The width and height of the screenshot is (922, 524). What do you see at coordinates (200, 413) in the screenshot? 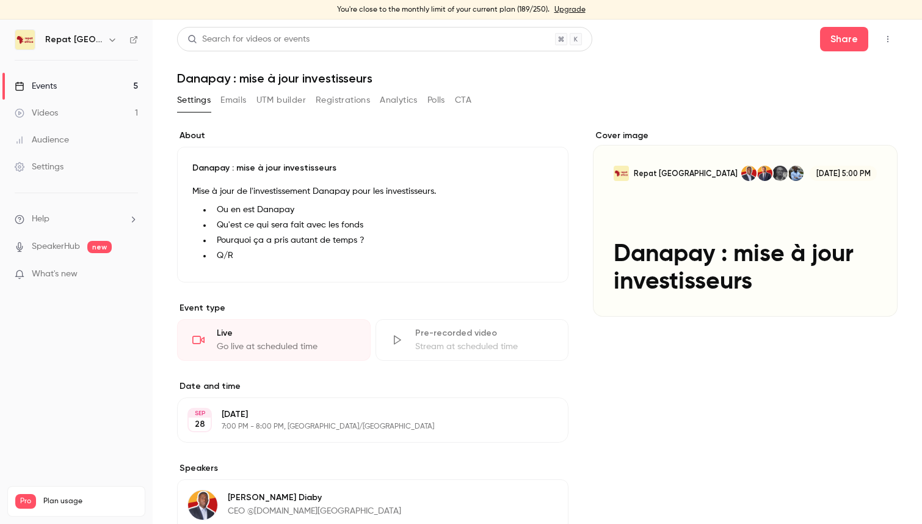
I see `div: SEP` at bounding box center [200, 413].